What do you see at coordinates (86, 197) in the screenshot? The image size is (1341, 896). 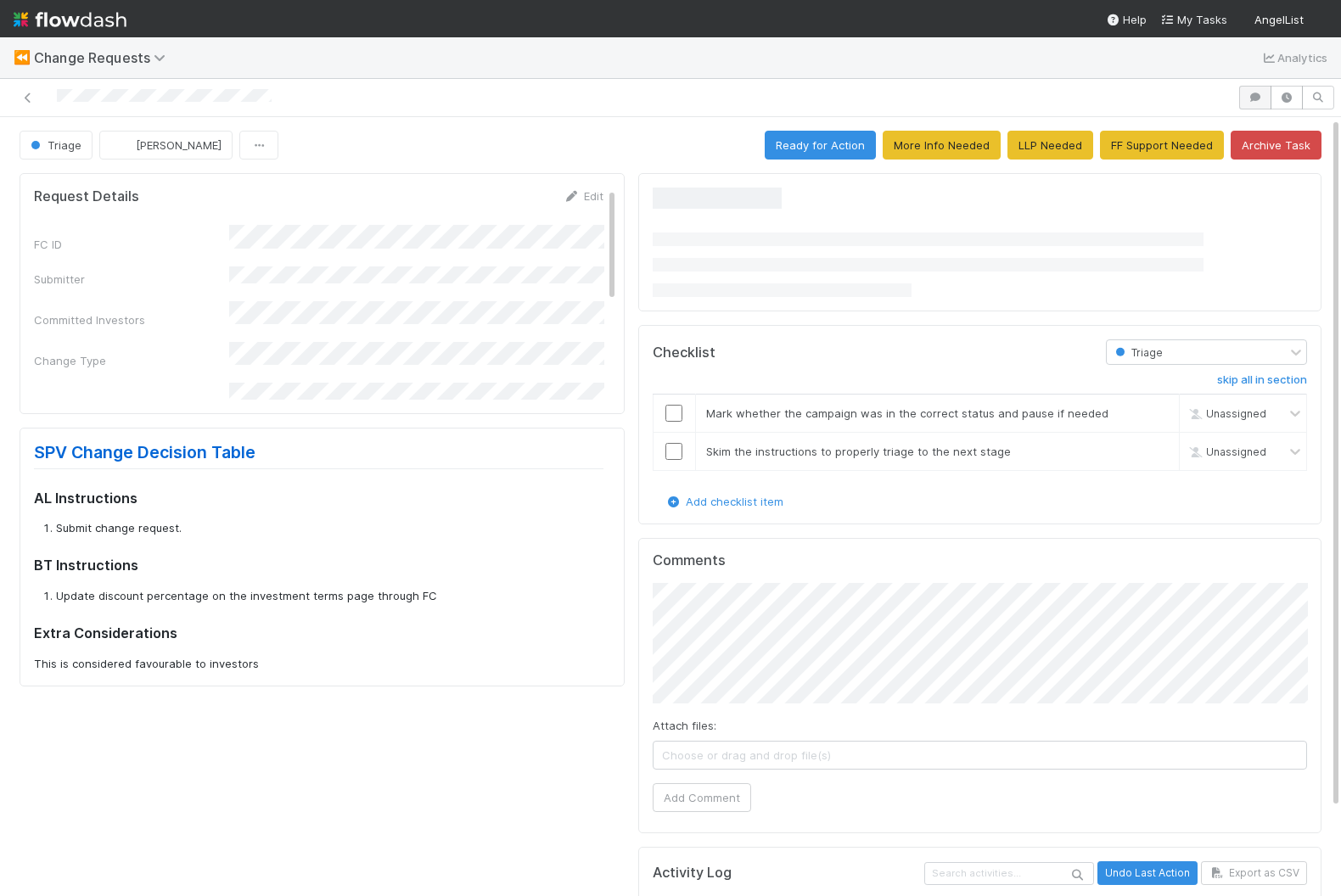 I see `h5: Request Details` at bounding box center [86, 197].